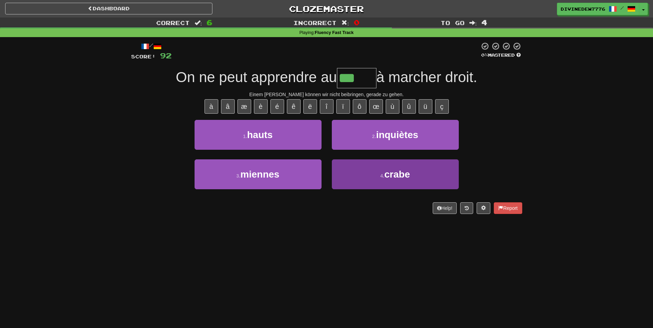 The width and height of the screenshot is (653, 328). I want to click on button: ç, so click(442, 106).